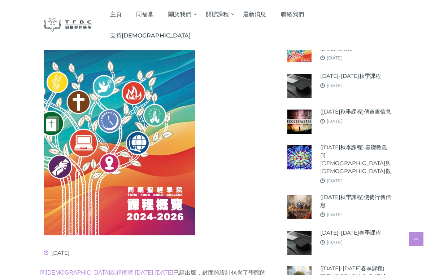 This screenshot has width=435, height=275. I want to click on span: 主頁, so click(116, 14).